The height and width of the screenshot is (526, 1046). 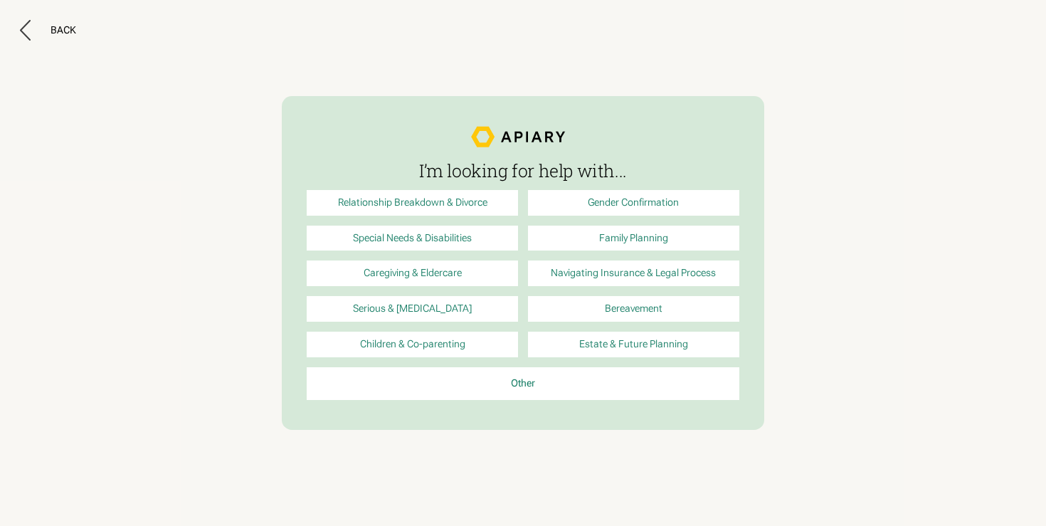 I want to click on a: Other, so click(x=522, y=383).